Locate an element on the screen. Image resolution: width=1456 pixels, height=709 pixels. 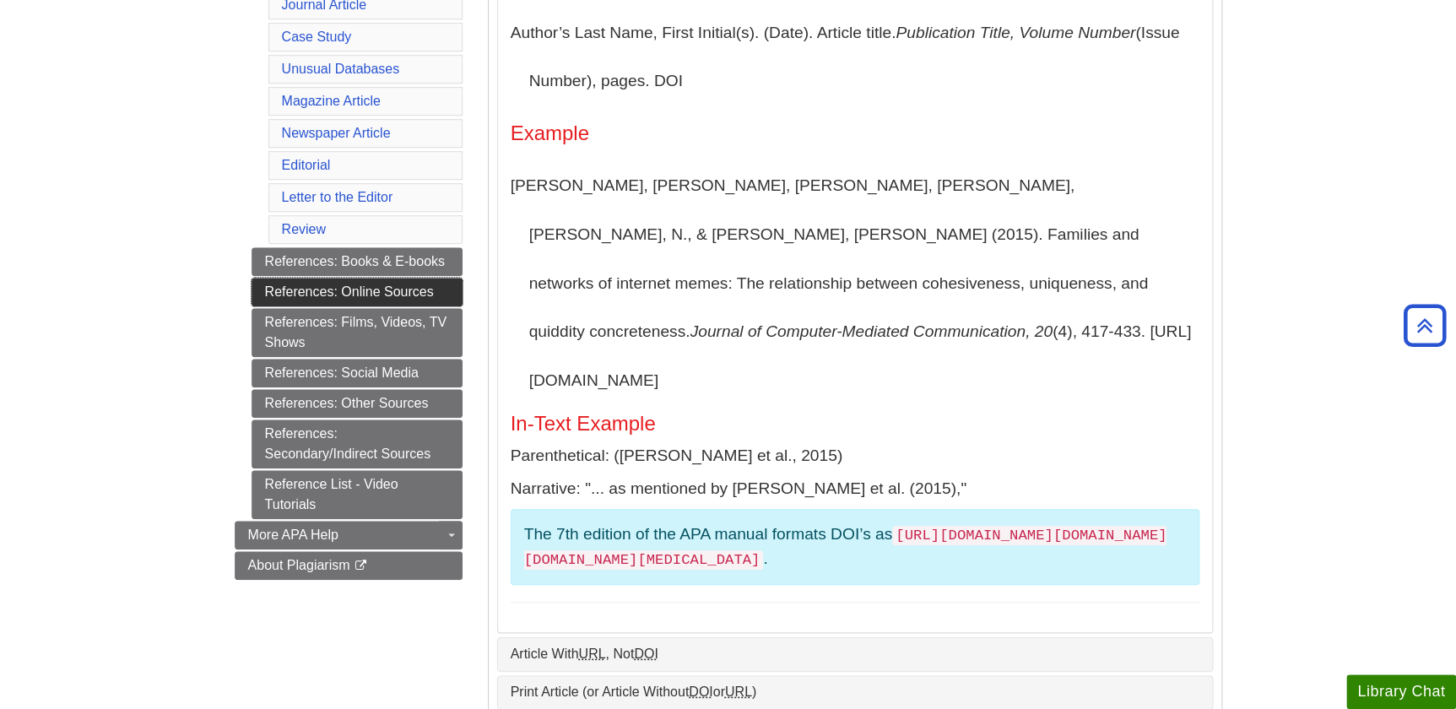
a: References: Other Sources is located at coordinates (357, 403).